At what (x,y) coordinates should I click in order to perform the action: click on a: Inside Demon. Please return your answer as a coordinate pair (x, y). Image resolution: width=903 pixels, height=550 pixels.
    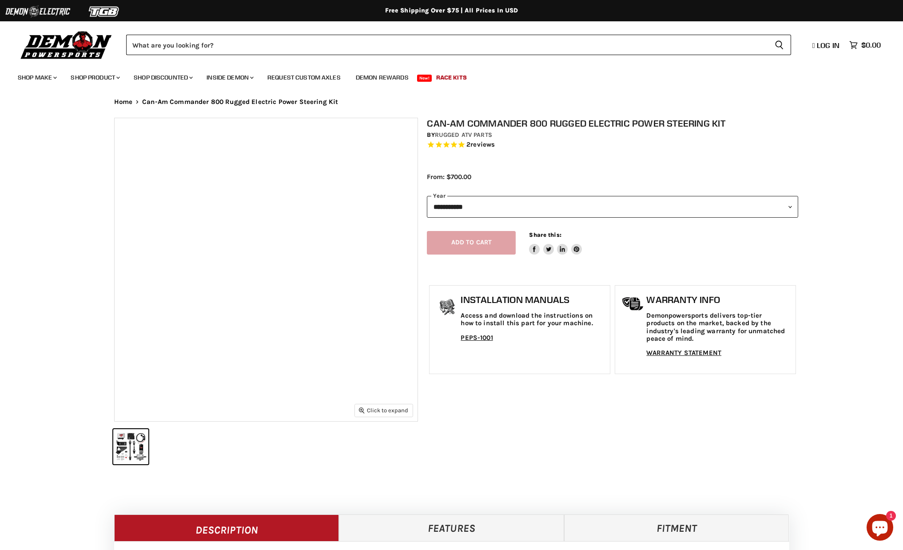
    Looking at the image, I should click on (229, 77).